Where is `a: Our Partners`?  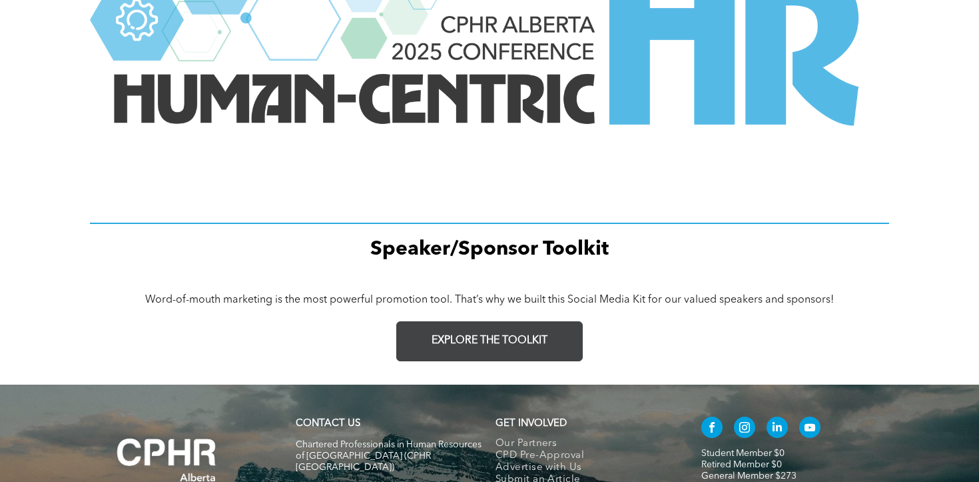 a: Our Partners is located at coordinates (584, 444).